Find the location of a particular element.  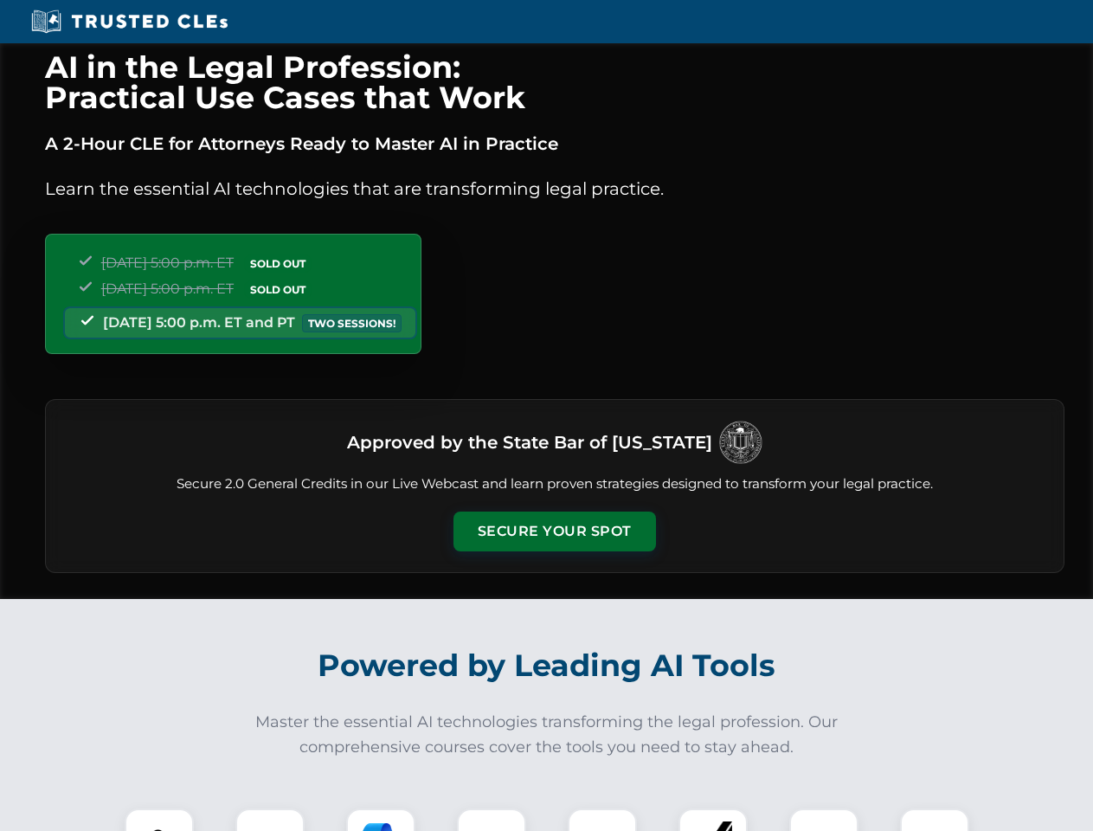

img: Trusted CLEs is located at coordinates (129, 22).